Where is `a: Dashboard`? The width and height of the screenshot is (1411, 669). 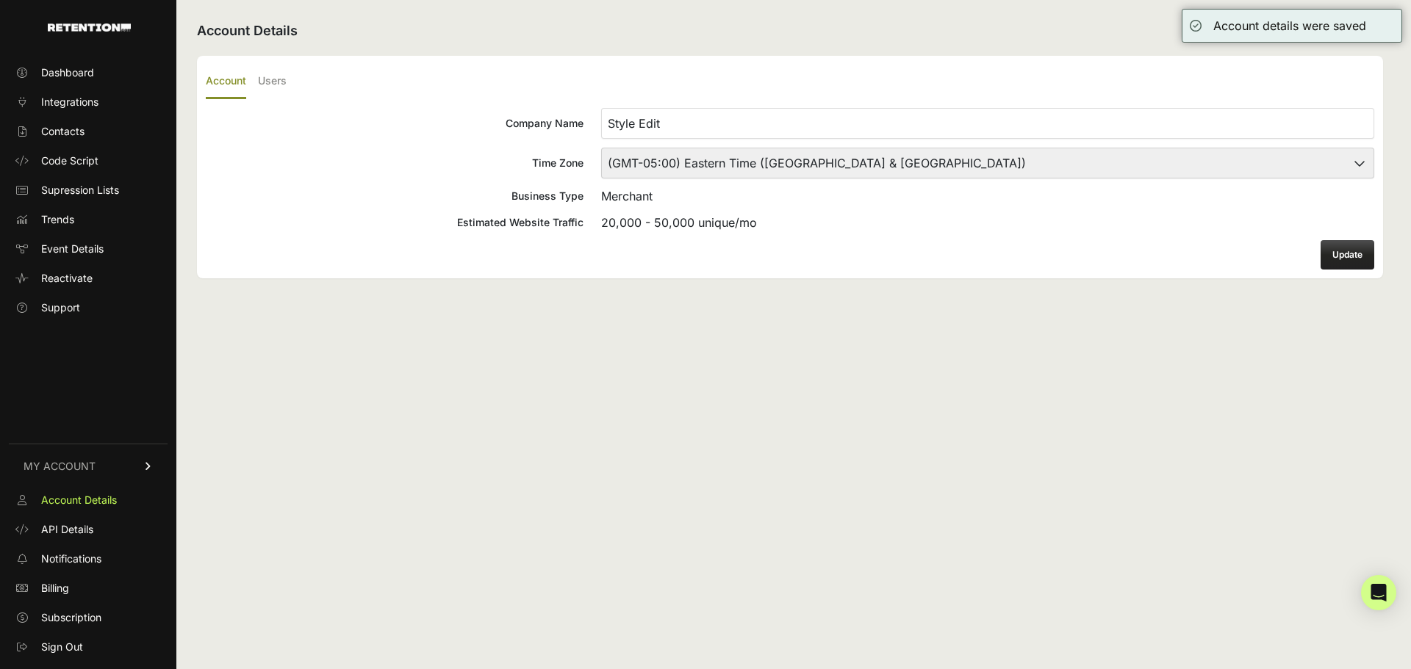 a: Dashboard is located at coordinates (88, 73).